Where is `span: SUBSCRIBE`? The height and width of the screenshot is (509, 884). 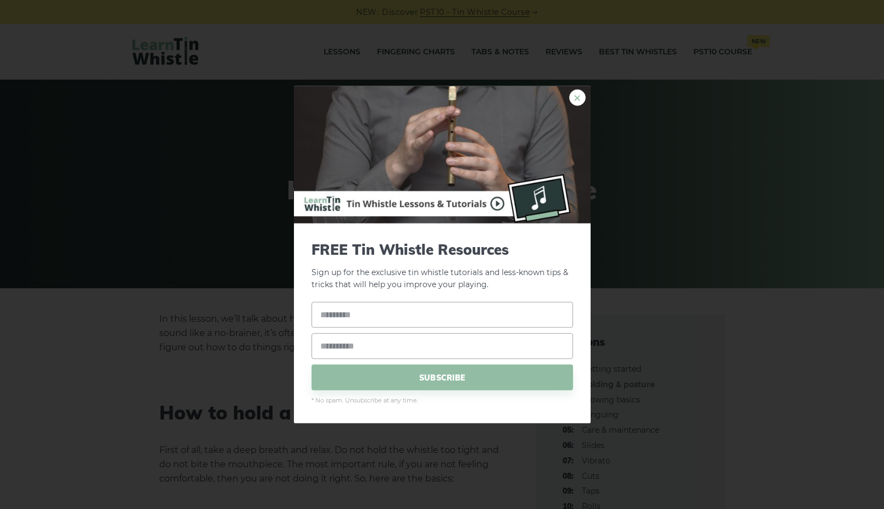
span: SUBSCRIBE is located at coordinates (442, 377).